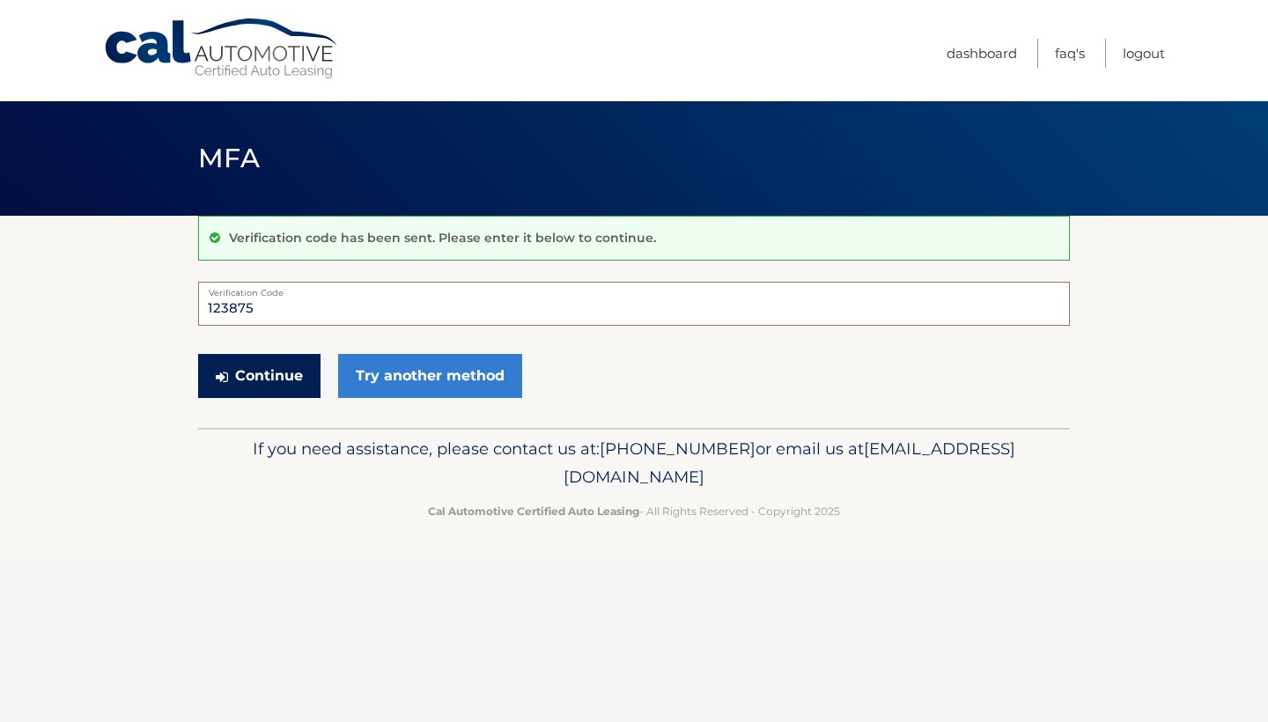 The height and width of the screenshot is (722, 1268). What do you see at coordinates (634, 289) in the screenshot?
I see `label: Verification Code` at bounding box center [634, 289].